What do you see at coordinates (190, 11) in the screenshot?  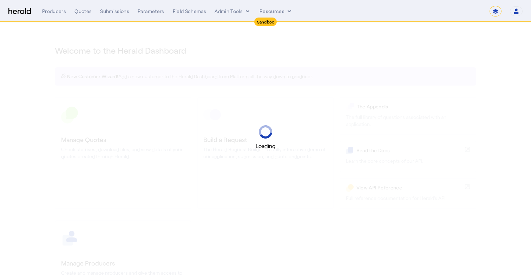 I see `div: Field Schemas` at bounding box center [190, 11].